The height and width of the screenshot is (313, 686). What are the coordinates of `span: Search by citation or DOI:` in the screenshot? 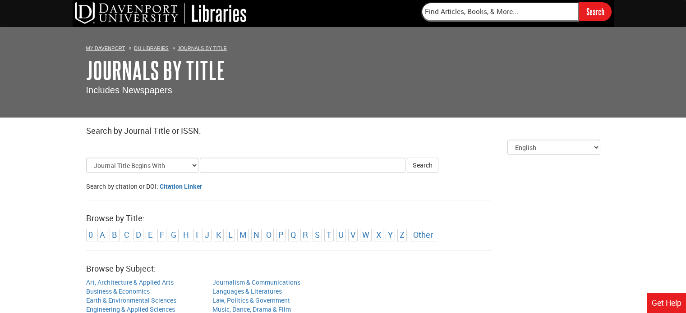 It's located at (122, 186).